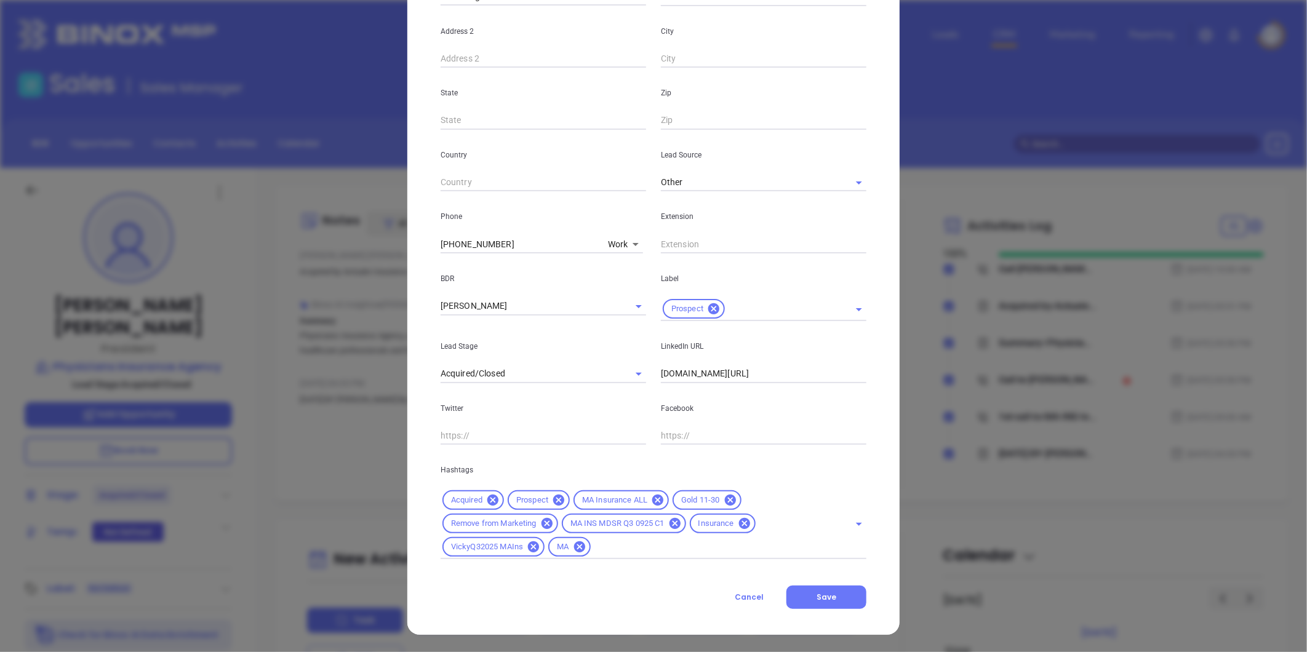  I want to click on p: Twitter, so click(544, 409).